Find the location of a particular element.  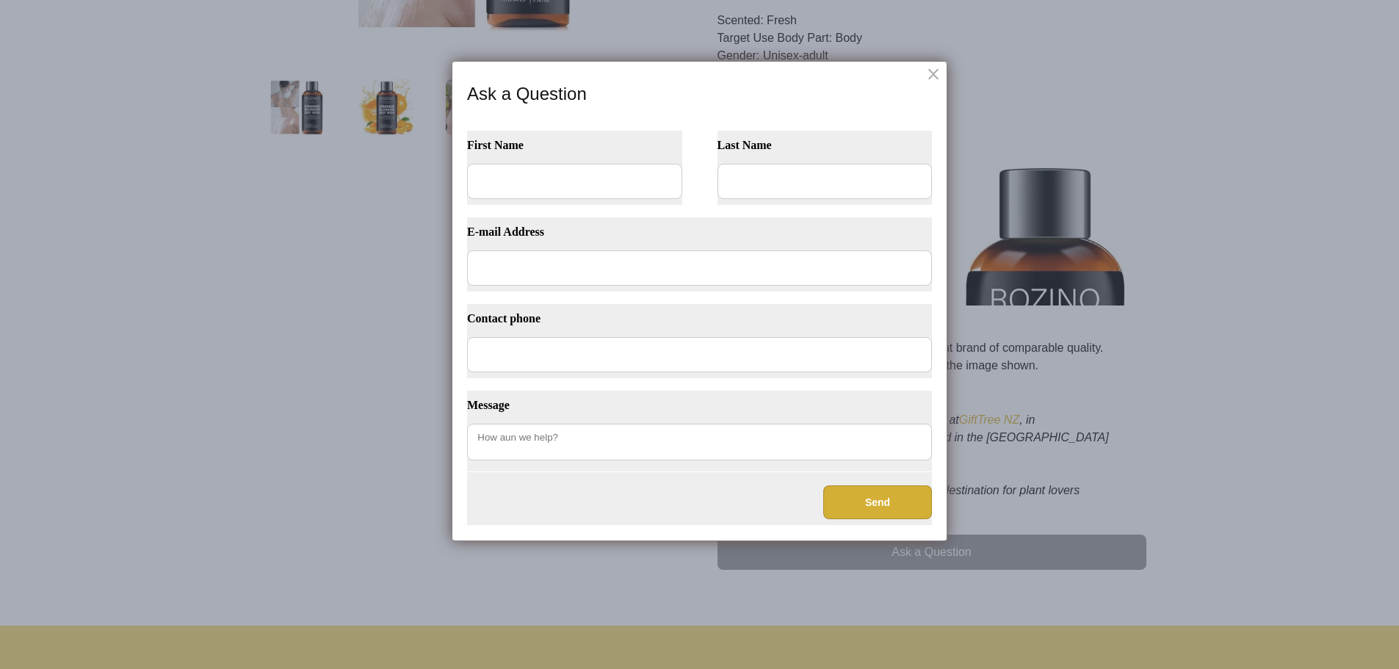

input: Last Name is located at coordinates (825, 181).